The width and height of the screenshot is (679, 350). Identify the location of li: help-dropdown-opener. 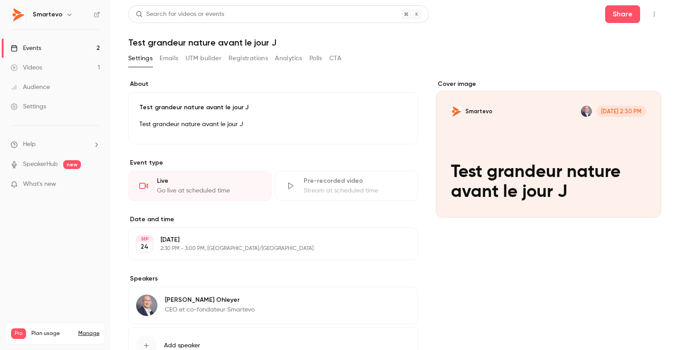
(55, 144).